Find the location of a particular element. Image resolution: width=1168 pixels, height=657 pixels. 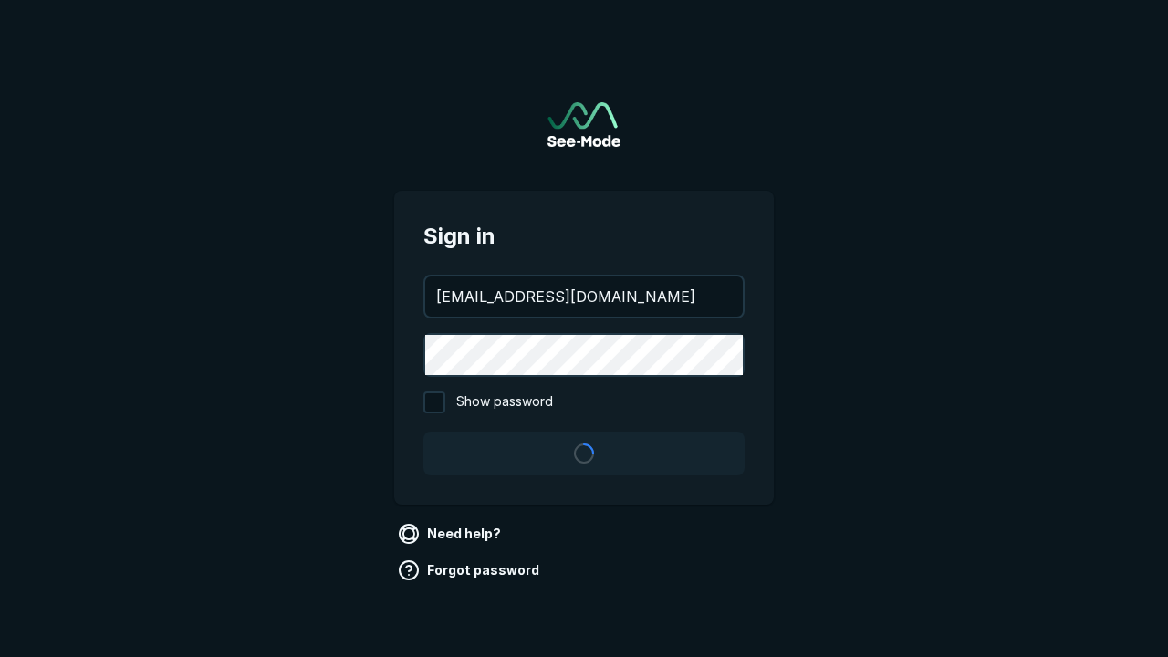

span: Show password is located at coordinates (505, 402).